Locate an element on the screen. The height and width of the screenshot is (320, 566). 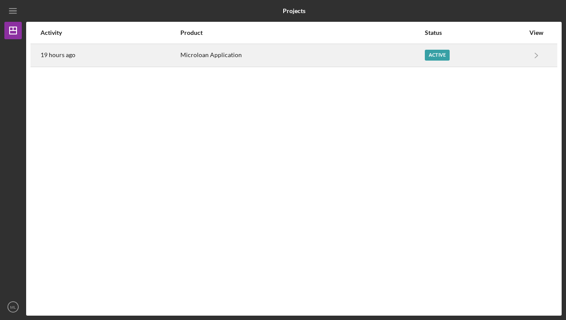
text: ML is located at coordinates (13, 307).